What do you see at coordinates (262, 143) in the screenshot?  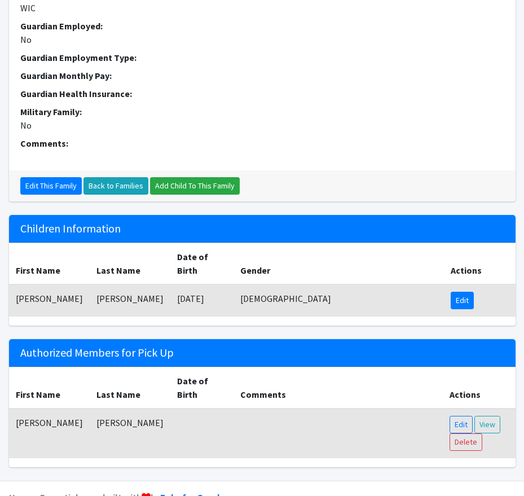 I see `dt: Comments:` at bounding box center [262, 143].